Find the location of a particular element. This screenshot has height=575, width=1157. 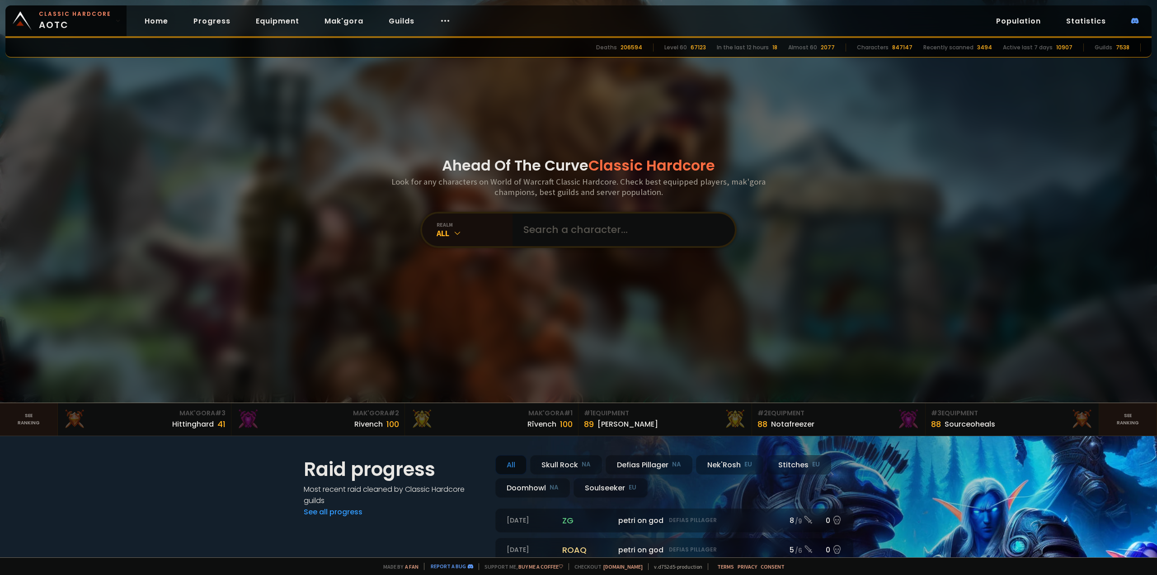

a: Mak'Gora#3Hittinghard41 is located at coordinates (145, 419).